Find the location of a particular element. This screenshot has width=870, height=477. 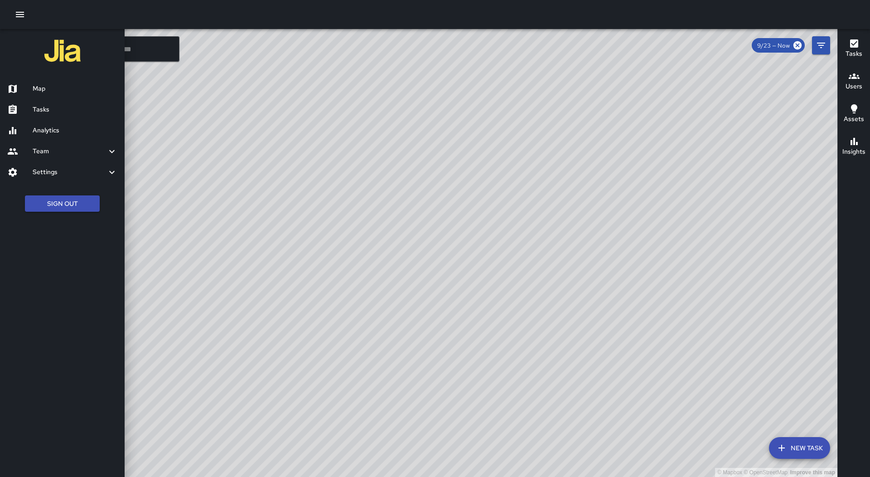

h6: Insights is located at coordinates (854, 152).